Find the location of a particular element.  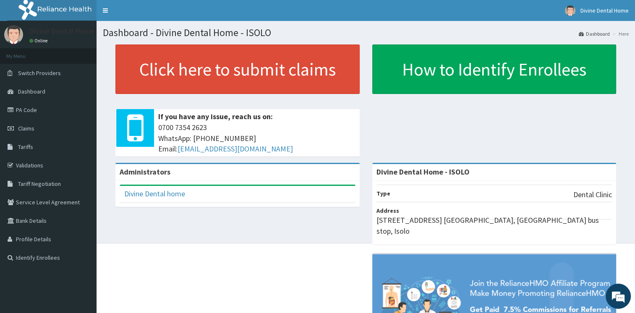

a: Dashboard is located at coordinates (594, 34).